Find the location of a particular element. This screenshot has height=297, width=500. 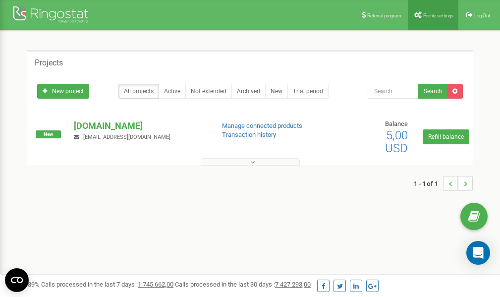

div: Open Intercom Messenger is located at coordinates (478, 253).